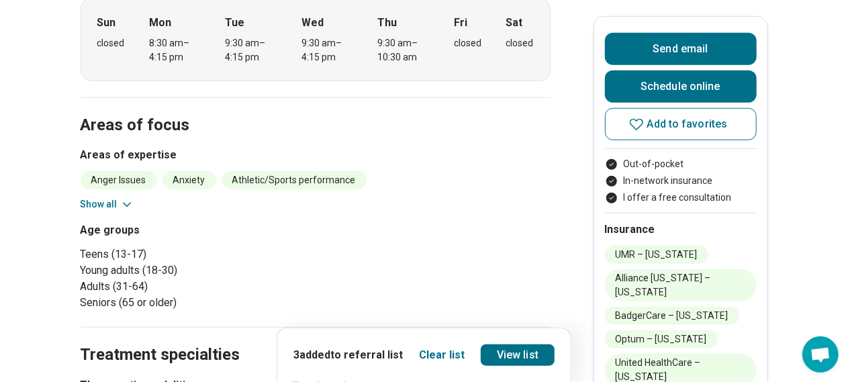  What do you see at coordinates (195, 303) in the screenshot?
I see `li: Seniors (65 or older)` at bounding box center [195, 303].